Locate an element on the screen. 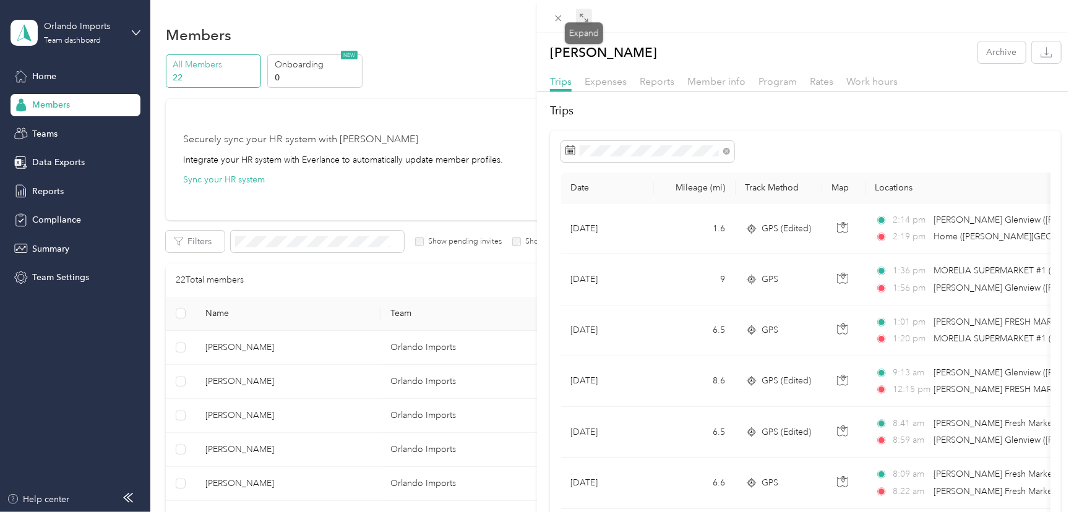 This screenshot has height=512, width=1074. span: Reports is located at coordinates (657, 81).